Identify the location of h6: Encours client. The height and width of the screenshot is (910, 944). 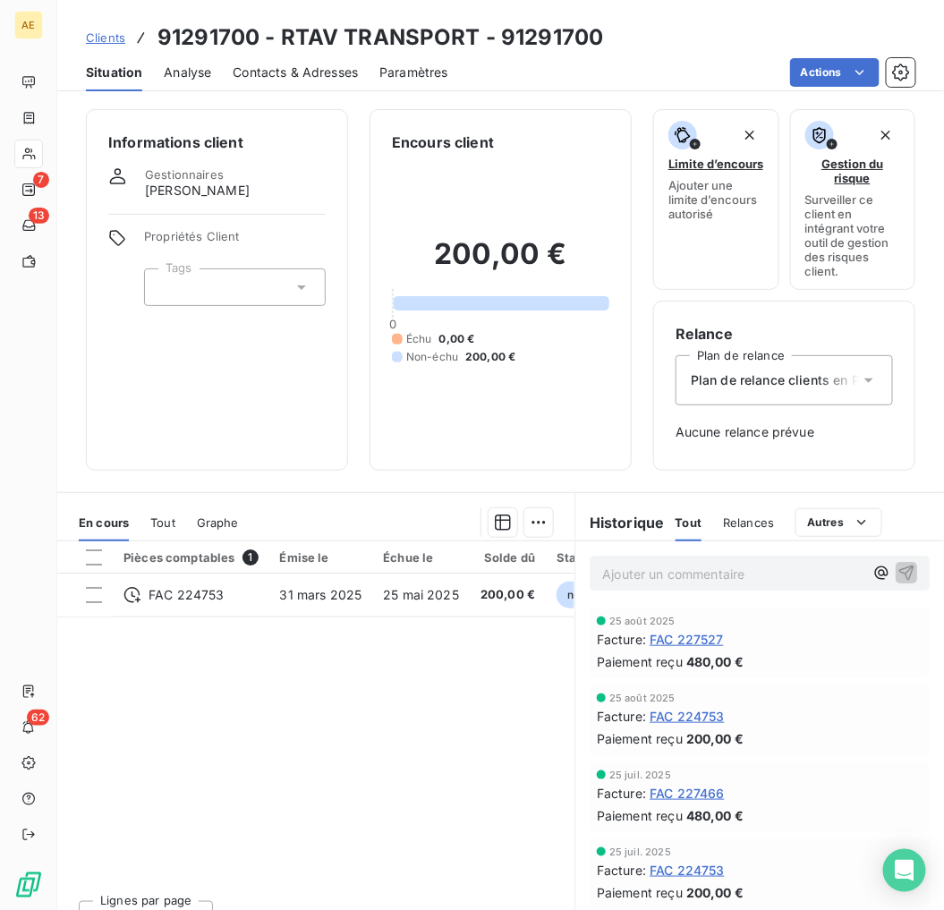
(443, 142).